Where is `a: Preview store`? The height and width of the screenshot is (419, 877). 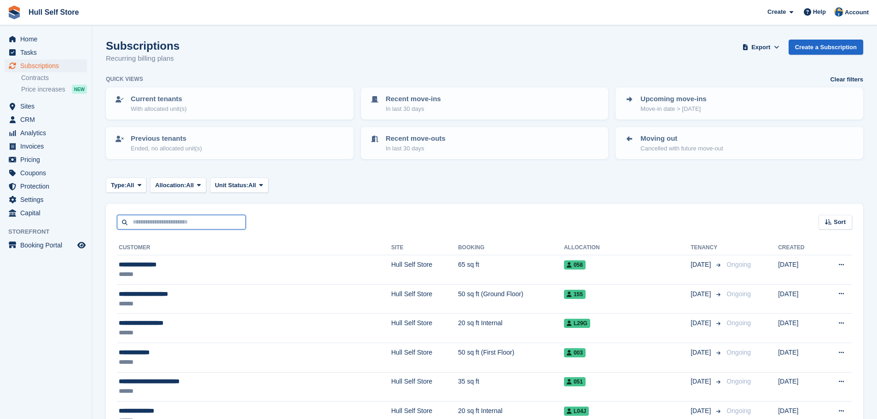 a: Preview store is located at coordinates (81, 245).